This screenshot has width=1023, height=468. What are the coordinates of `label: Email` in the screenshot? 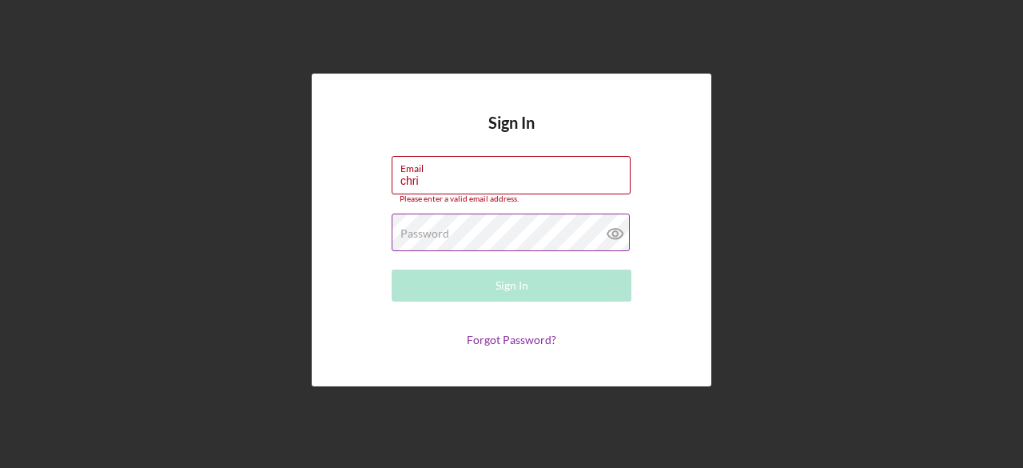 It's located at (515, 165).